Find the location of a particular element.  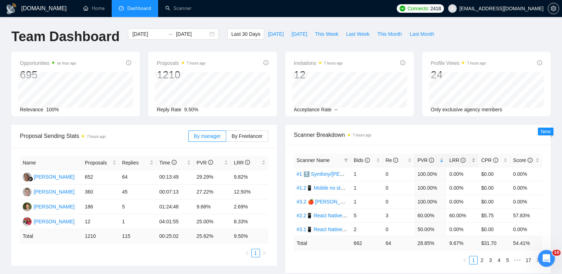

button: Last 30 Days is located at coordinates (246, 34).